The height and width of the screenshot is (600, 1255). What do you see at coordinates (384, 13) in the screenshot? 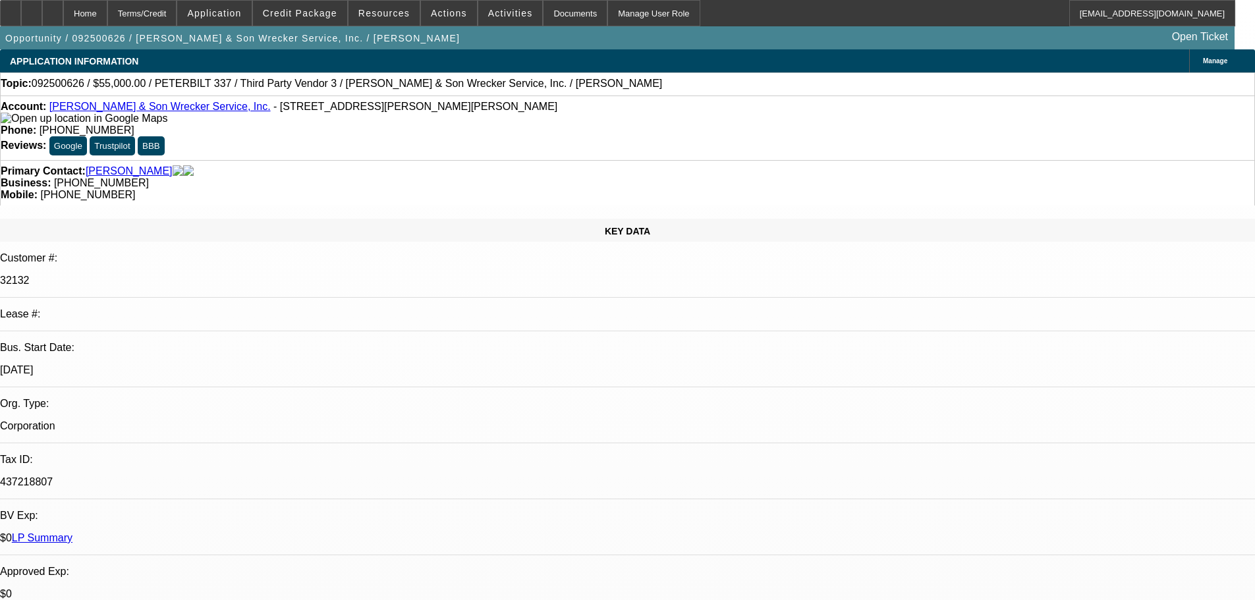
I see `span: Resources` at bounding box center [384, 13].